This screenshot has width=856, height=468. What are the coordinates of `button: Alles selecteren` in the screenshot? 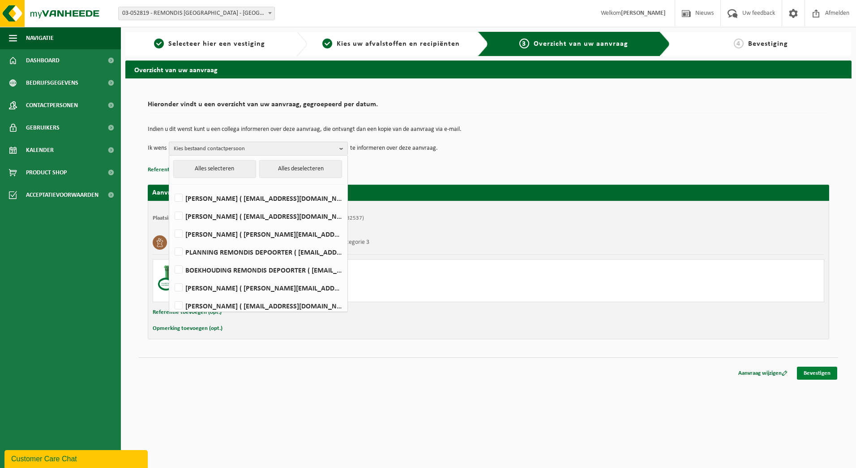 It's located at (215, 169).